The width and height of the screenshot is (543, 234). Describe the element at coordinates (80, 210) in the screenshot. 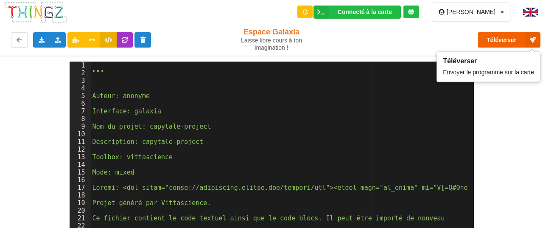

I see `div: 20` at that location.